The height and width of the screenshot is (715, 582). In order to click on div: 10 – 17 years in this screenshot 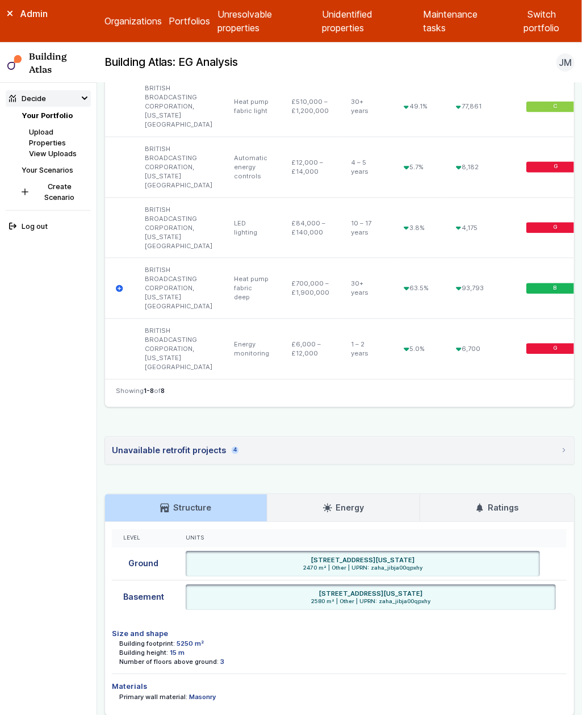, I will do `click(366, 228)`.